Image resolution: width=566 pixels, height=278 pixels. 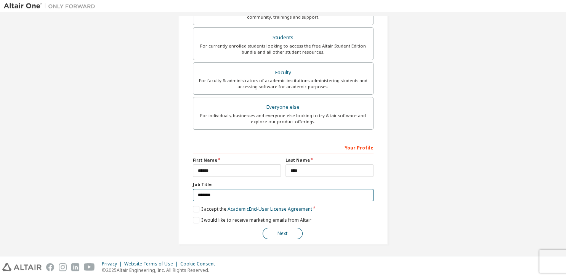 I want to click on div: Privacy, so click(x=113, y=264).